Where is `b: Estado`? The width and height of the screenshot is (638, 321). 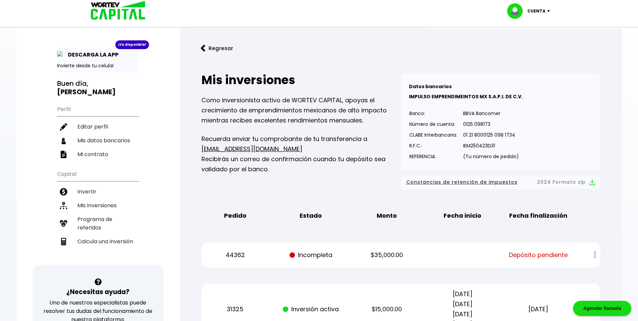
b: Estado is located at coordinates (311, 216).